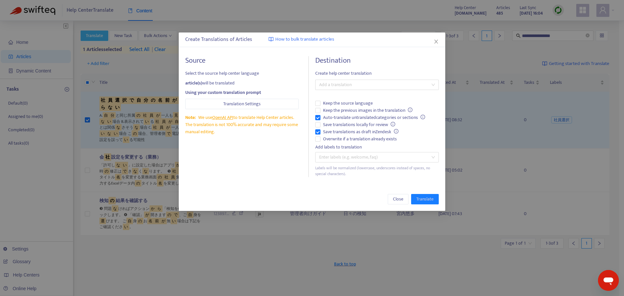 Image resolution: width=624 pixels, height=296 pixels. I want to click on span: Select the source help center language, so click(242, 74).